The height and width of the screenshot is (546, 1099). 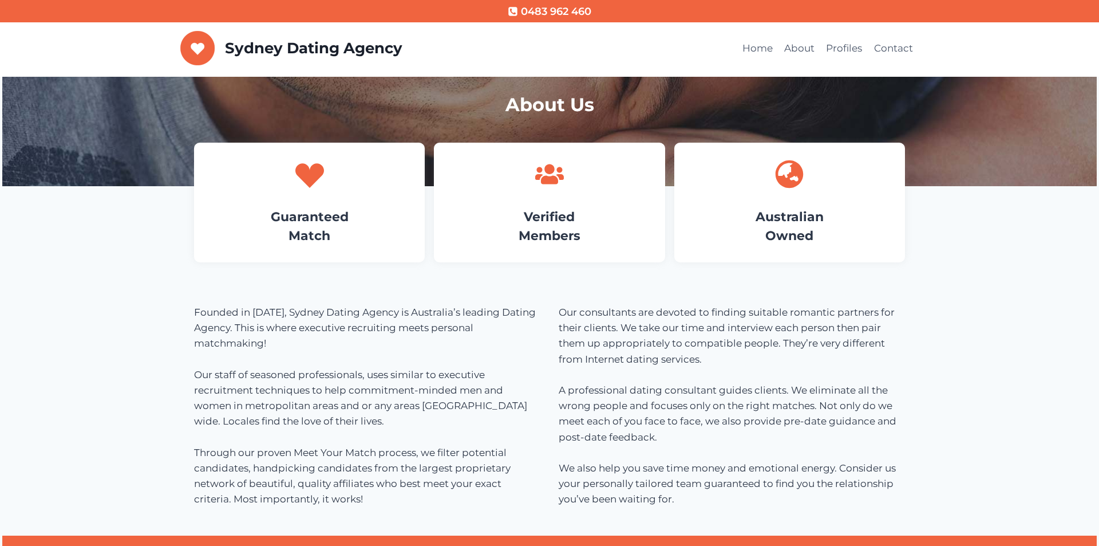 What do you see at coordinates (732, 405) in the screenshot?
I see `p: Our consultants are devoted to finding suitable romantic partners for their clients. We take our ...` at bounding box center [732, 405].